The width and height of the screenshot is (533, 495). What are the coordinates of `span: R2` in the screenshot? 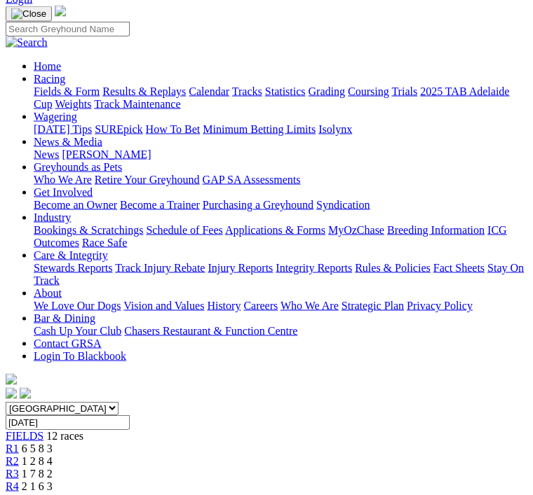 It's located at (12, 461).